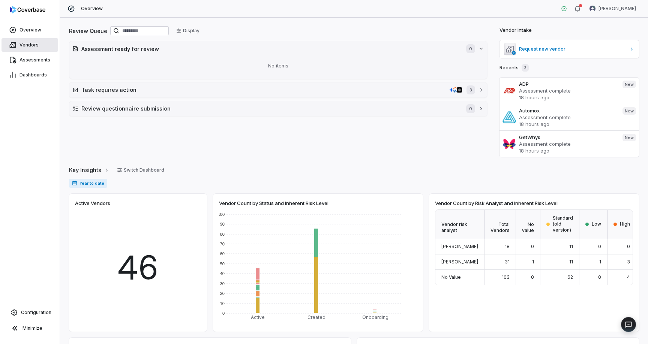 The height and width of the screenshot is (344, 648). I want to click on button: Task requires actionwiz.ioworkday.comsublime.security3, so click(278, 90).